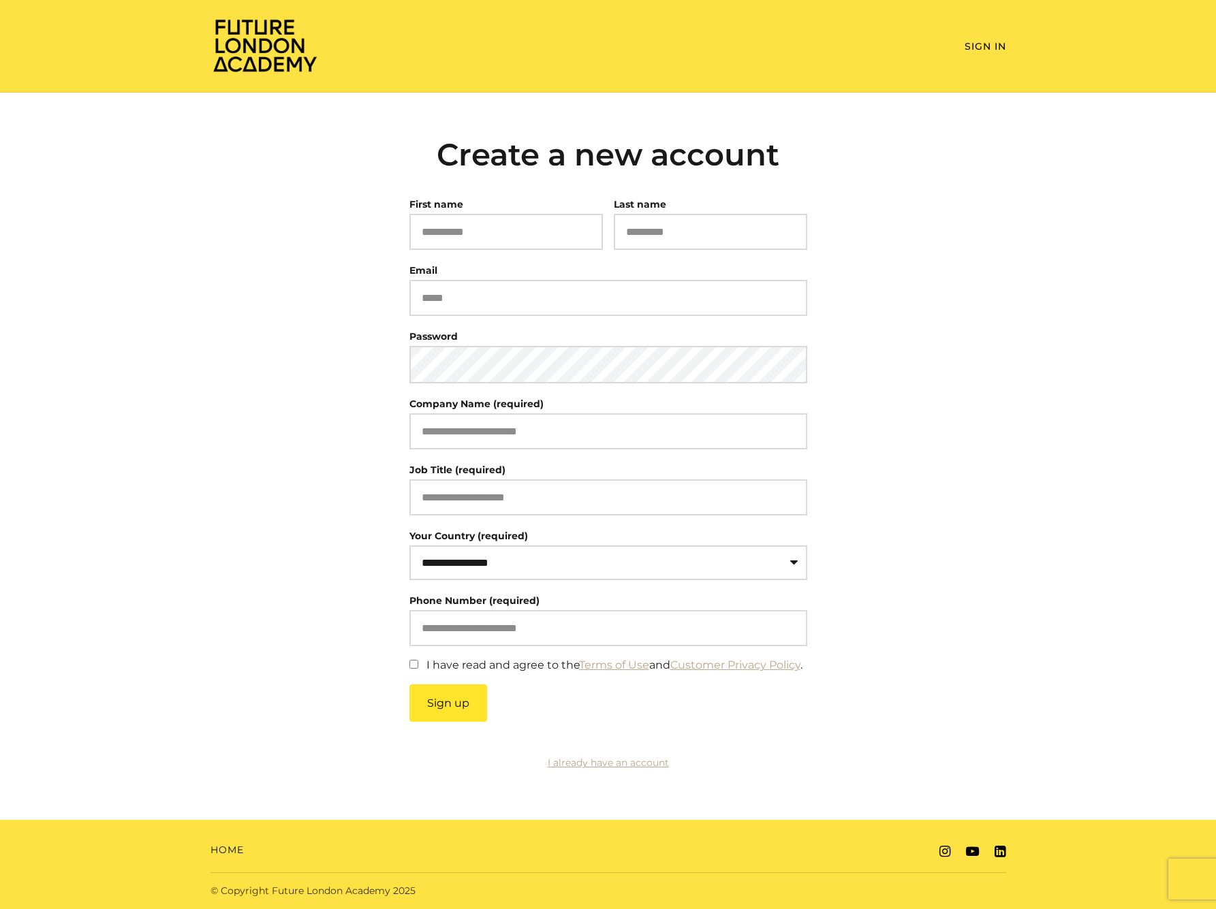  Describe the element at coordinates (985, 46) in the screenshot. I see `a: Sign In` at that location.